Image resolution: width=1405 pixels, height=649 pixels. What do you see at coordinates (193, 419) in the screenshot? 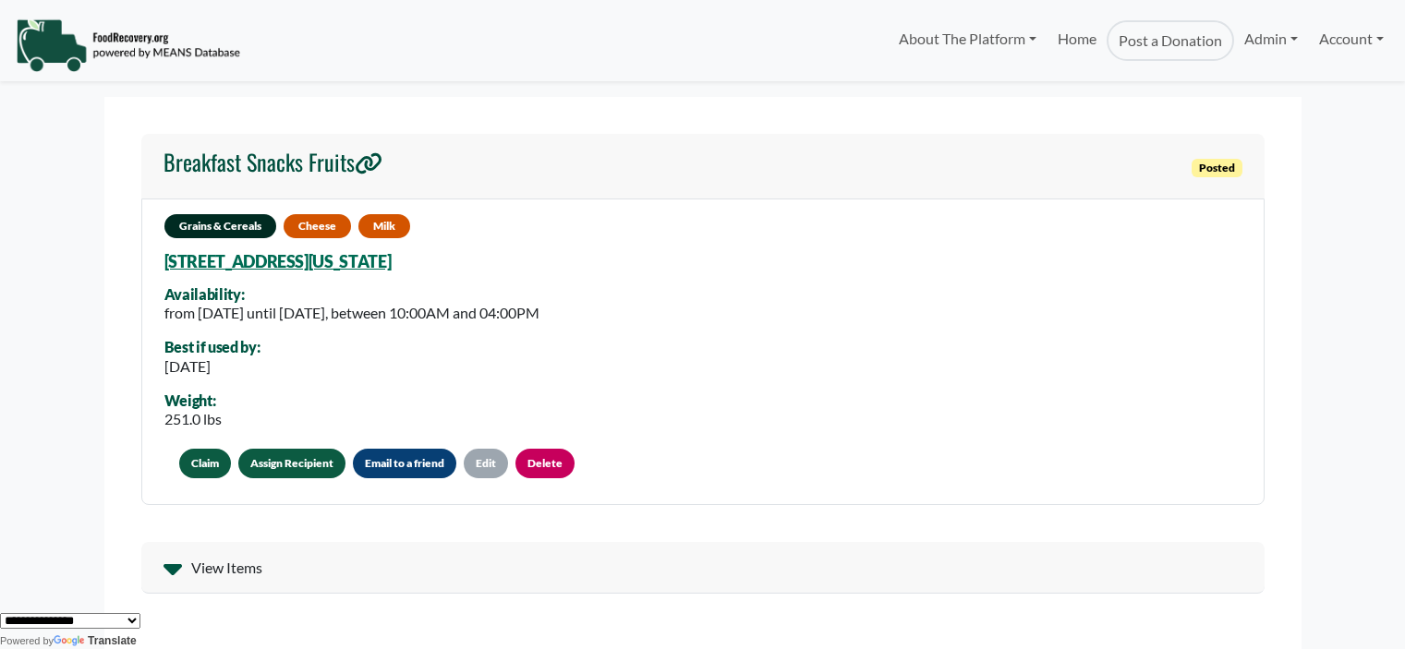
I see `div: 251.0 lbs` at bounding box center [193, 419].